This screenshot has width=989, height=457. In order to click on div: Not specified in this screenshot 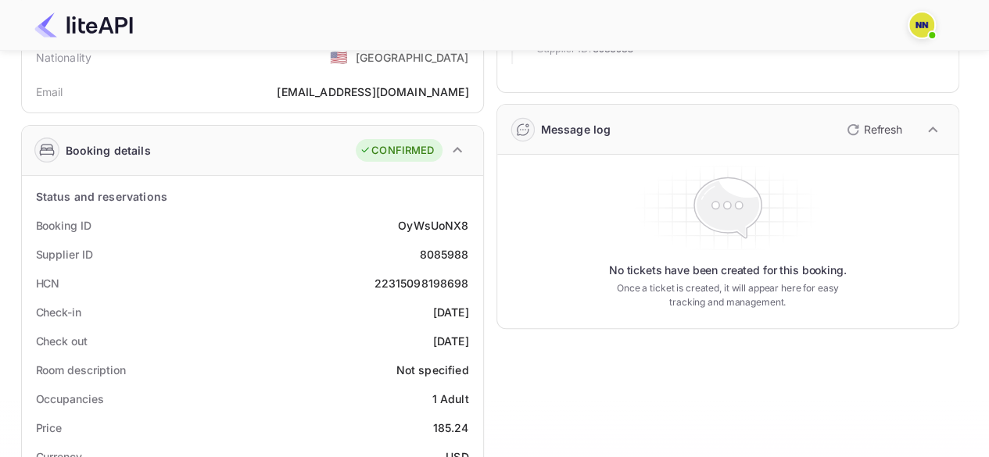, I will do `click(432, 370)`.